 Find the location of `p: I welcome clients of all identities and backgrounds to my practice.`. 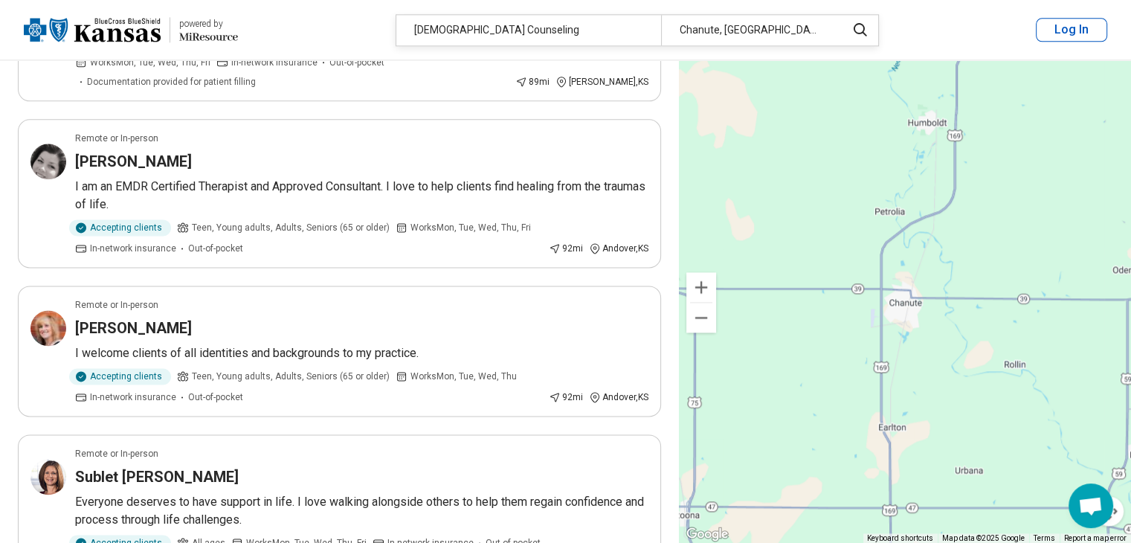

p: I welcome clients of all identities and backgrounds to my practice. is located at coordinates (361, 353).